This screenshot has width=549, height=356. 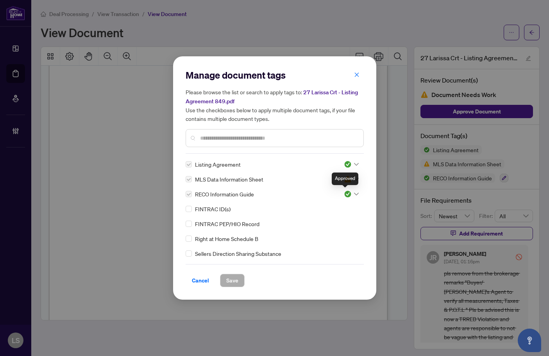 I want to click on h2: Manage document tags, so click(x=275, y=75).